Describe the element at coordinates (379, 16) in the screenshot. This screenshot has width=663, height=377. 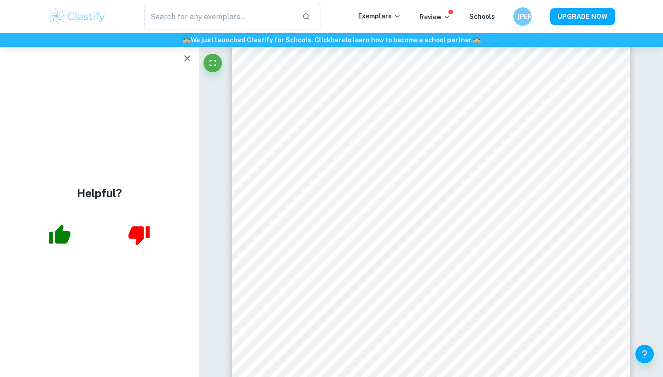
I see `p: Exemplars` at that location.